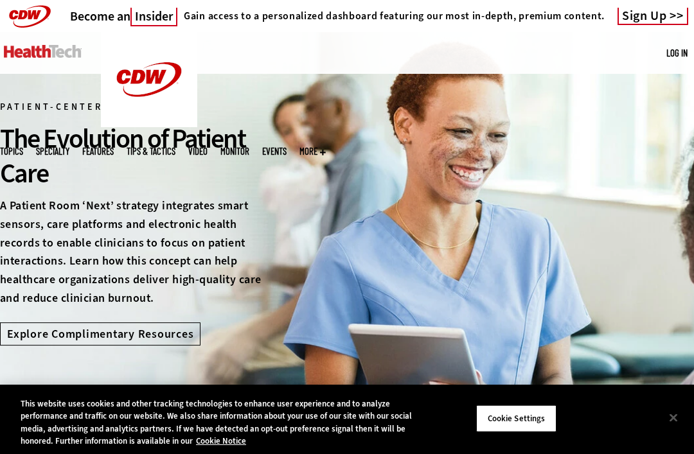  What do you see at coordinates (153, 17) in the screenshot?
I see `span: Insider` at bounding box center [153, 17].